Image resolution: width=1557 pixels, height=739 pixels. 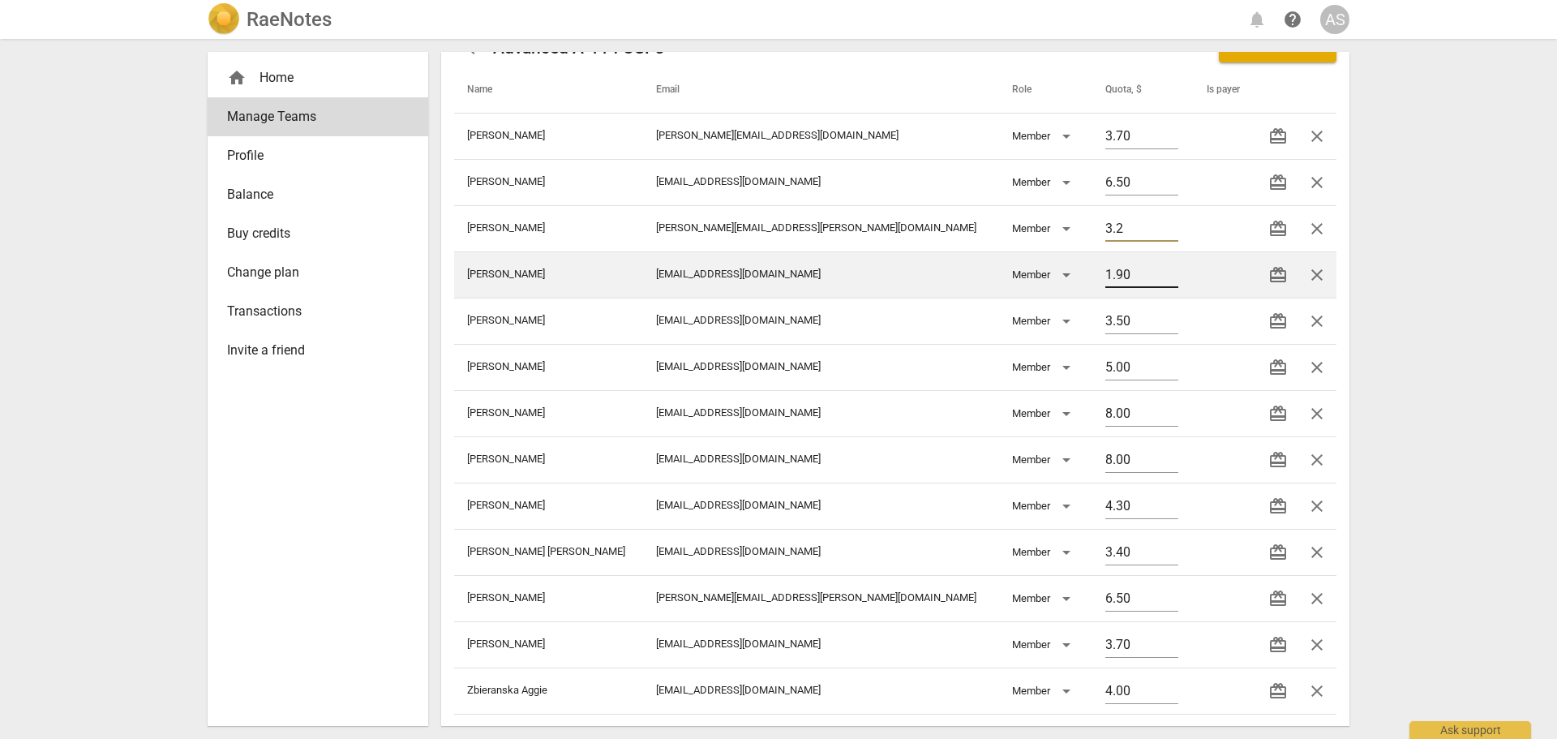 What do you see at coordinates (548, 690) in the screenshot?
I see `td: Zbieranska Aggie` at bounding box center [548, 690].